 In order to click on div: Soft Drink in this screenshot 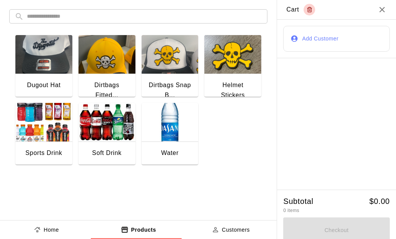, I will do `click(107, 153)`.